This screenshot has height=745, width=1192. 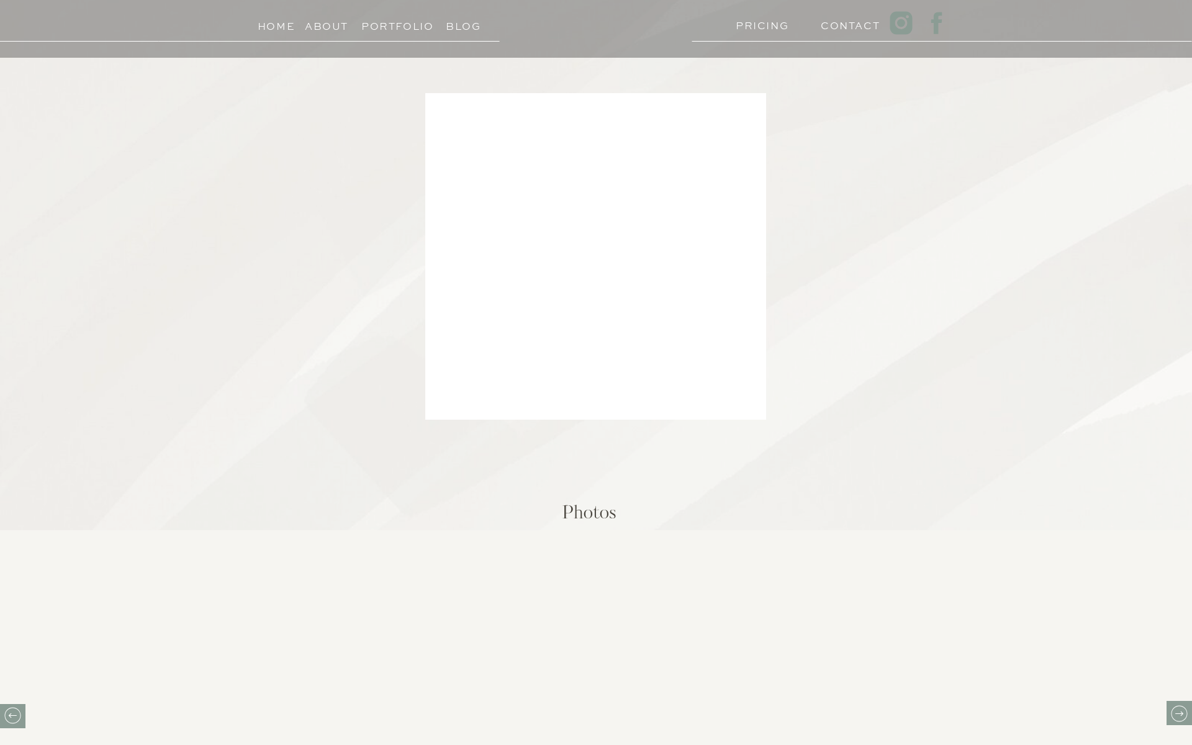 What do you see at coordinates (327, 23) in the screenshot?
I see `h3: About` at bounding box center [327, 23].